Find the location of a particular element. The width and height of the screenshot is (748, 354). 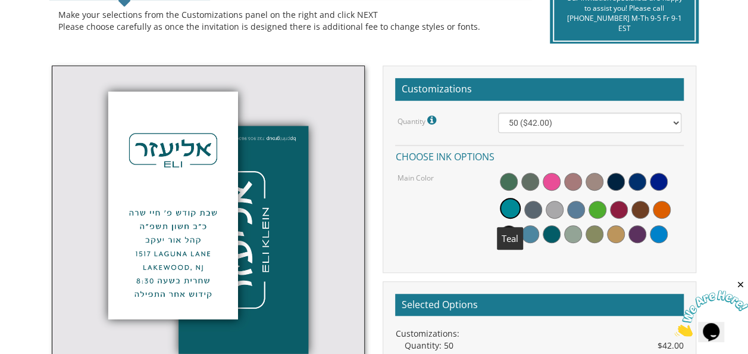

span: $42.00 is located at coordinates (671, 345).